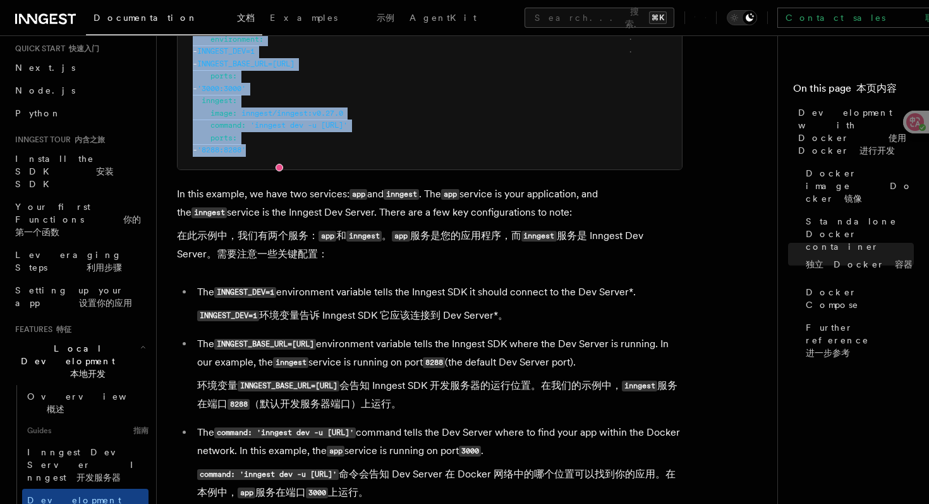  Describe the element at coordinates (860, 298) in the screenshot. I see `span: Docker Compose` at that location.